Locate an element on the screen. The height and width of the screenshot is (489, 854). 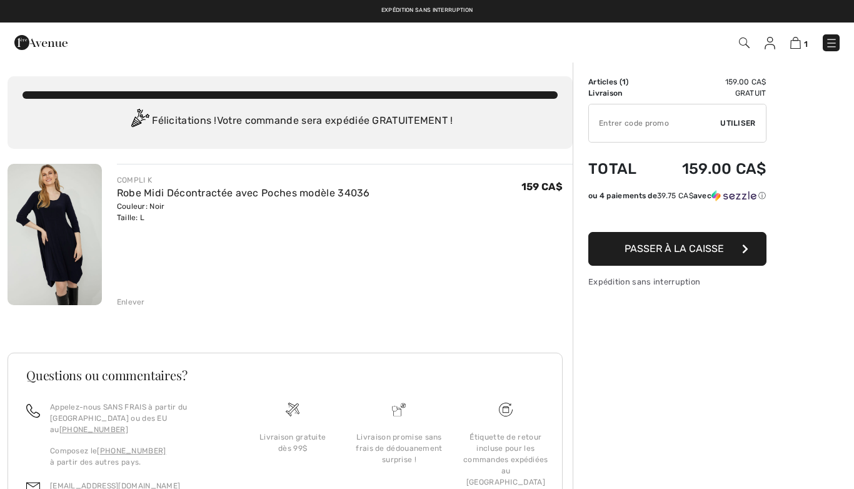
img: Congratulation2.svg is located at coordinates (139, 121).